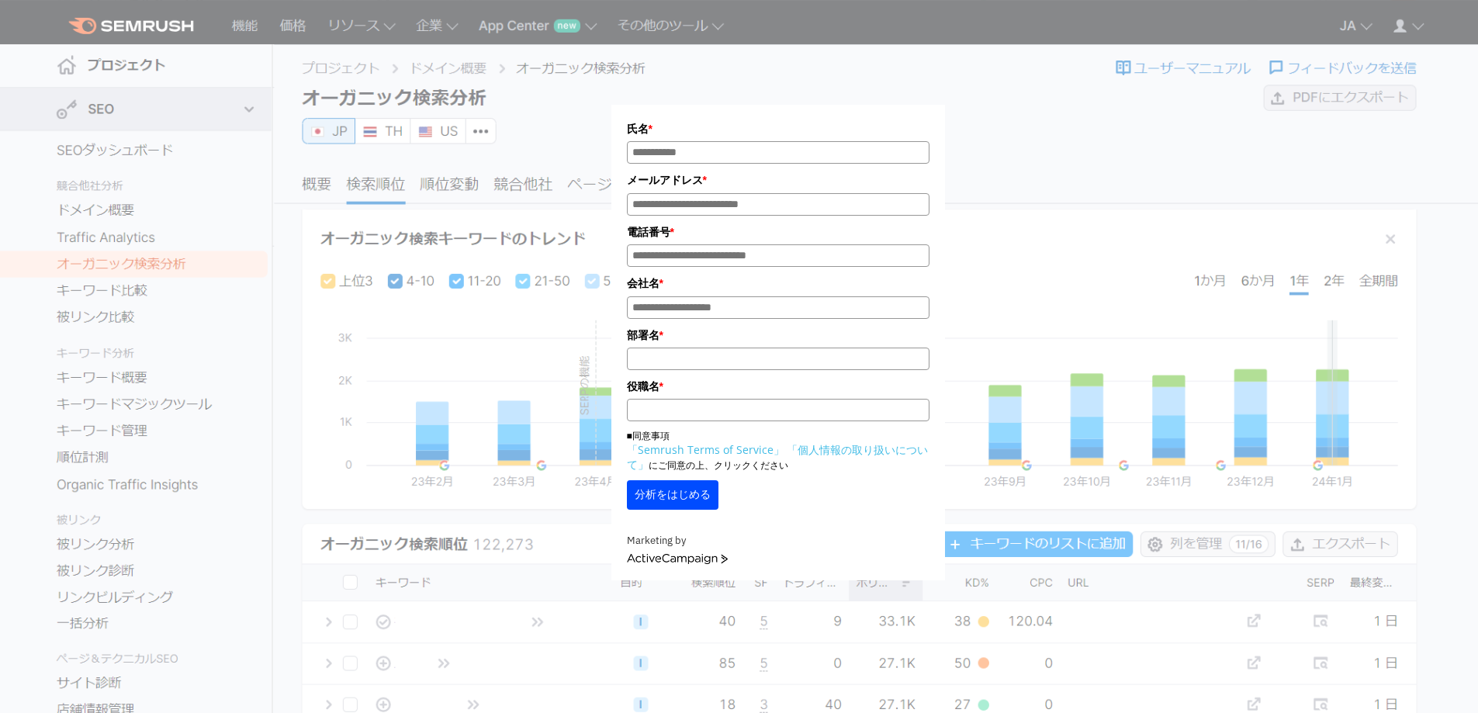 The height and width of the screenshot is (713, 1478). What do you see at coordinates (778, 129) in the screenshot?
I see `label: 氏名` at bounding box center [778, 129].